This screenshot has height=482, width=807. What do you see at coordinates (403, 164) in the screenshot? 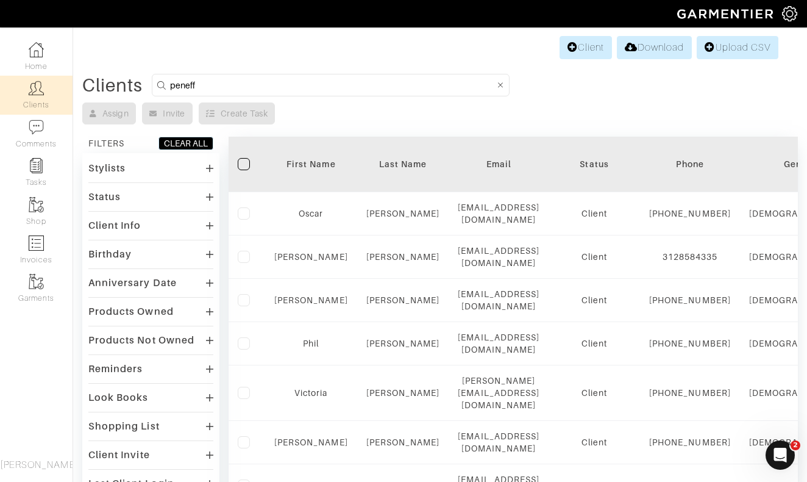
I see `div: Last Name` at bounding box center [403, 164].